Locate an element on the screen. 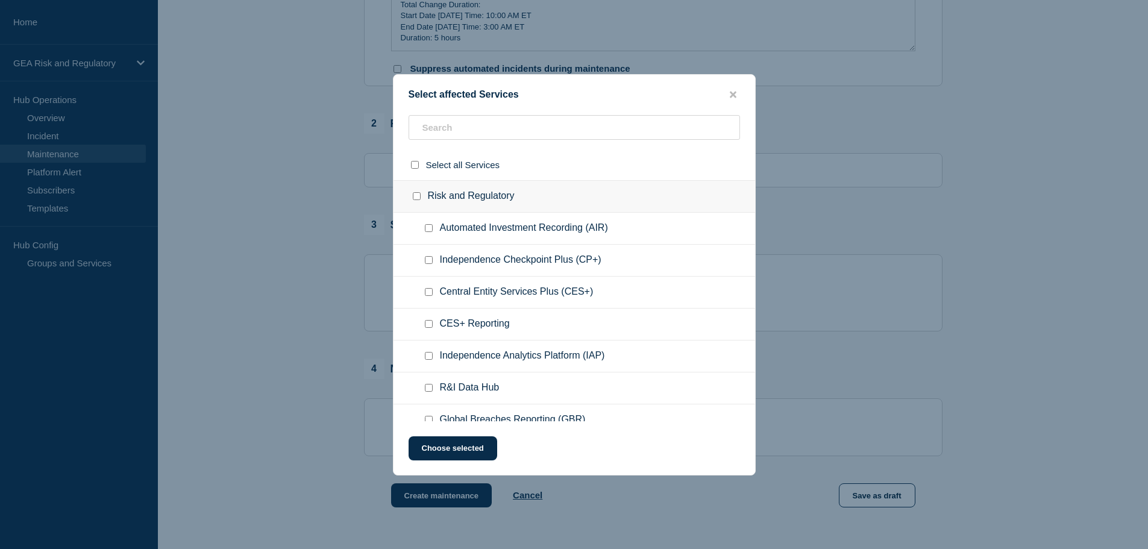 This screenshot has width=1148, height=549. div: Select affected Services is located at coordinates (574, 95).